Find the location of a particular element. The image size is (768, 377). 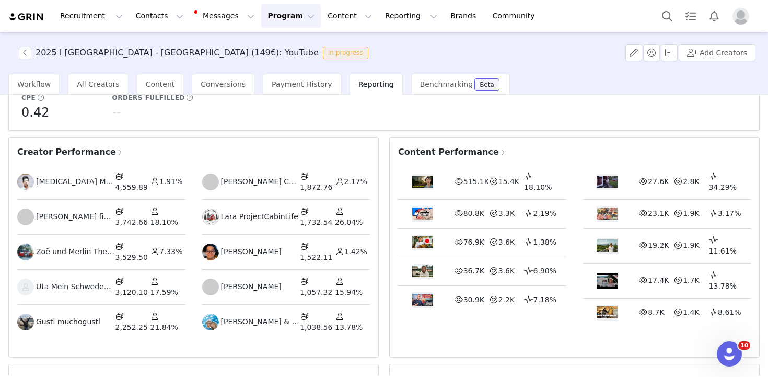

span: [object Object] is located at coordinates (195, 53).